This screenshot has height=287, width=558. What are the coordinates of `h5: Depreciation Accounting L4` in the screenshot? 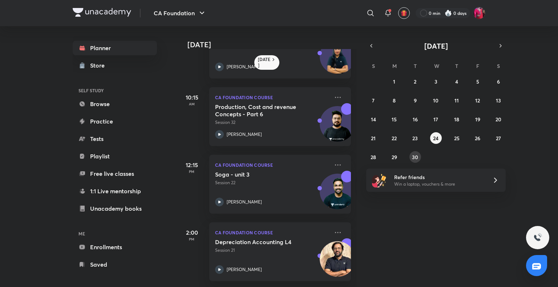 It's located at (260, 242).